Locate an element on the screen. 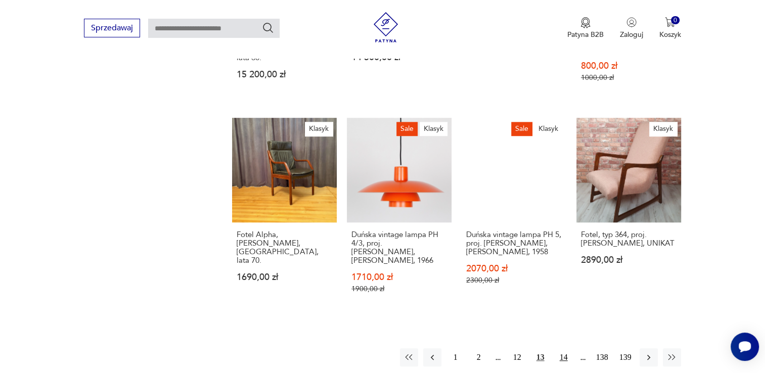  button: 138 is located at coordinates (602, 357).